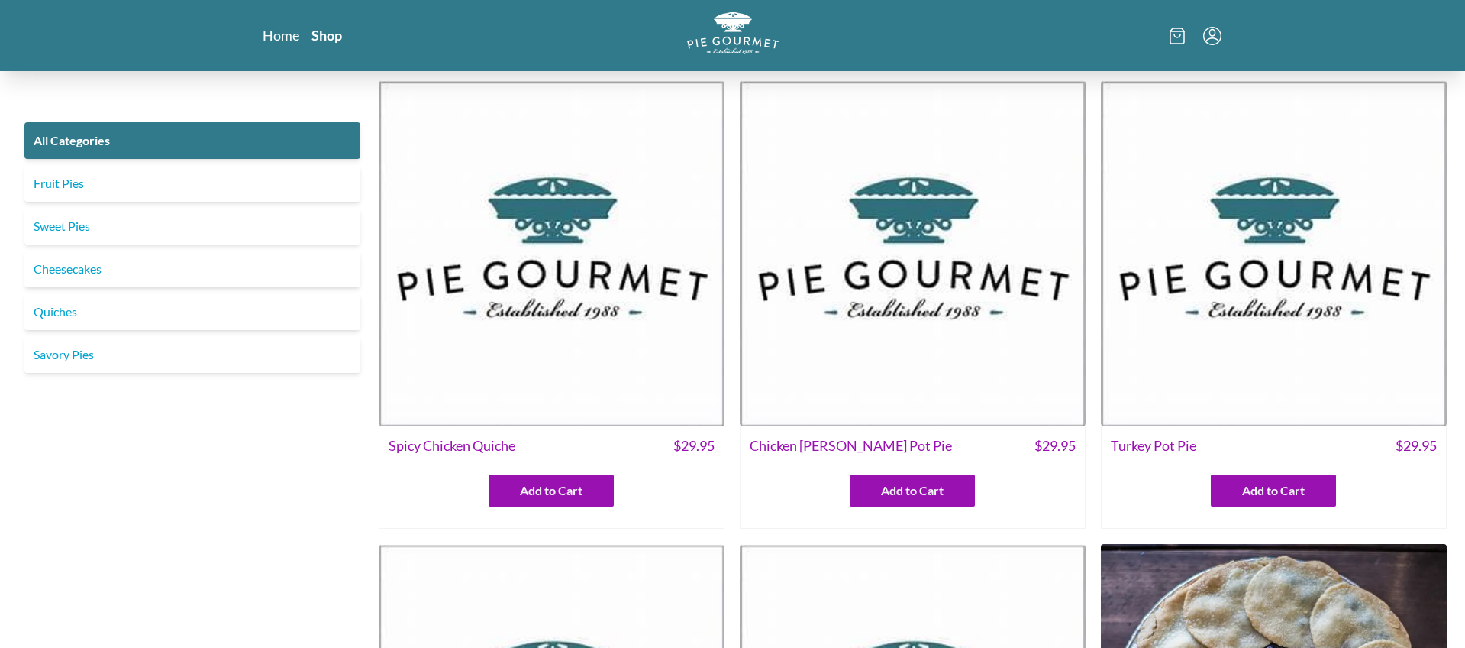 This screenshot has width=1465, height=648. Describe the element at coordinates (1274, 253) in the screenshot. I see `a: Turkey Pot Pie` at that location.